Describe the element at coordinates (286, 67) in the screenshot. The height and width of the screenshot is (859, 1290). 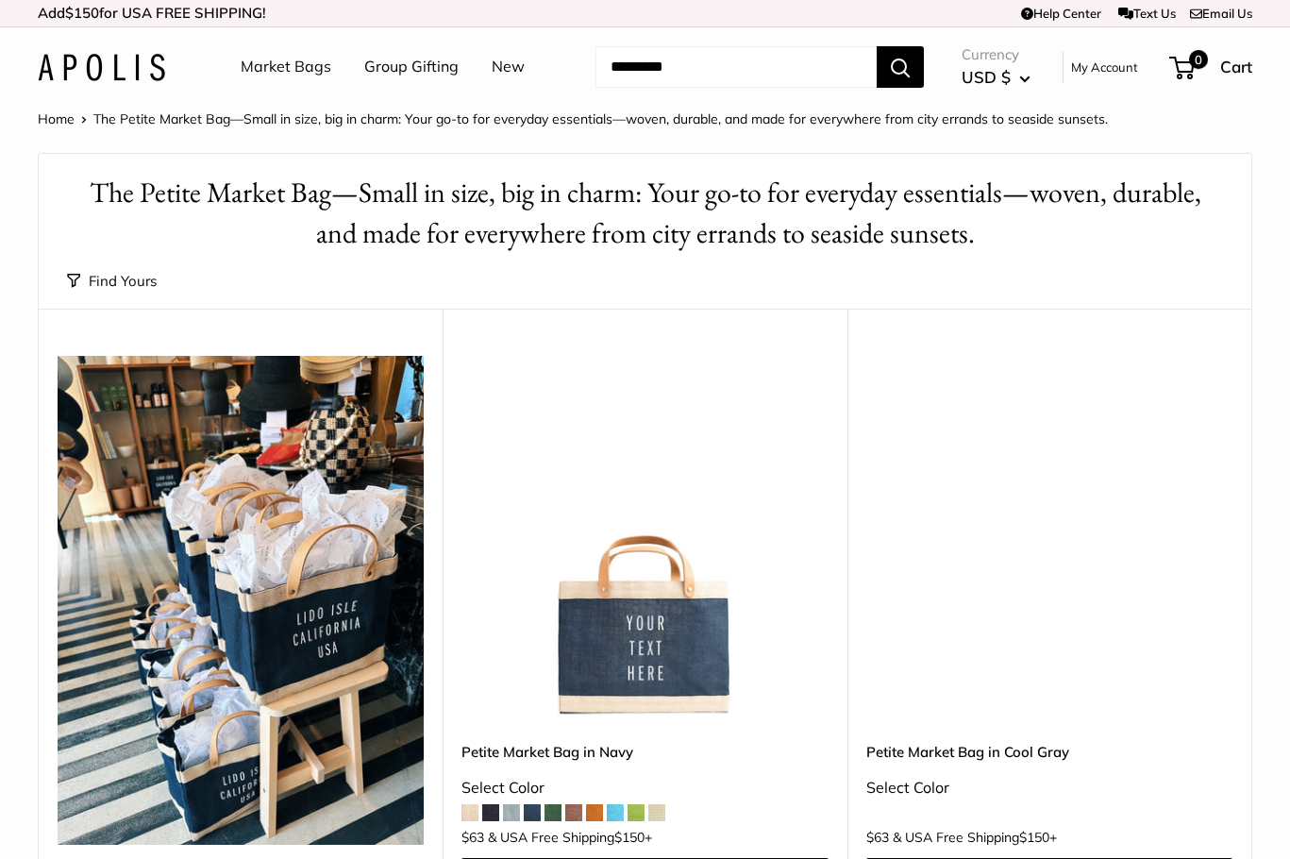
I see `a: Market Bags` at that location.